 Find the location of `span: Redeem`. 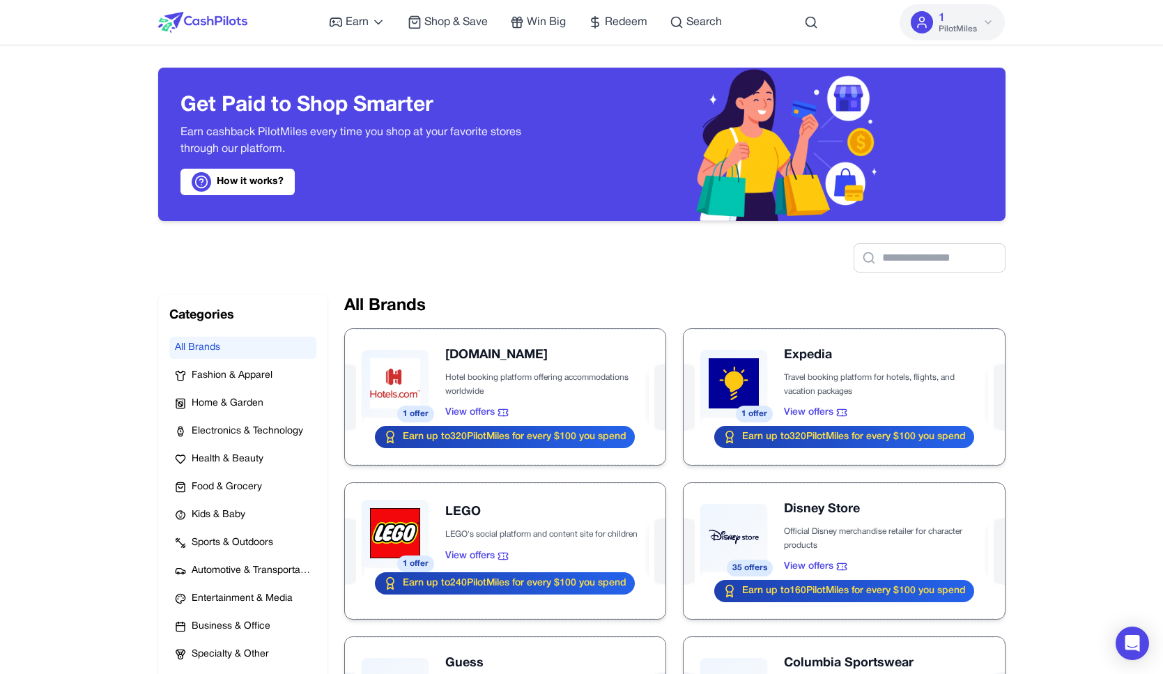

span: Redeem is located at coordinates (626, 22).